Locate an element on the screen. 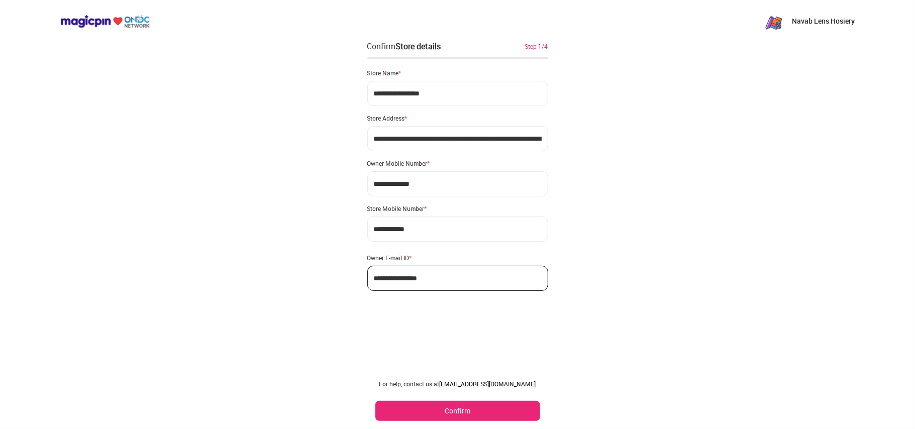  img: zN8eeJ7_1yFC7u6ROh_yaNnuSMByXp4ytvKet0ObAKR-3G77a2RQhNqTzPi8_o_OMQ7Yu_PgX43RpeKyGayj_rdr-Pw is located at coordinates (774, 21).